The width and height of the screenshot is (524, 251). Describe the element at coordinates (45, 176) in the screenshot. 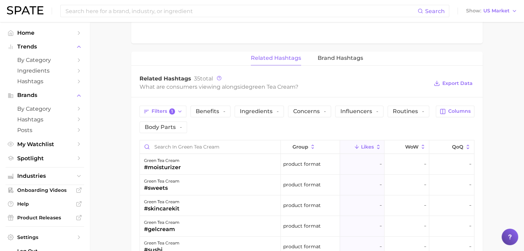

I see `span: Industries` at that location.